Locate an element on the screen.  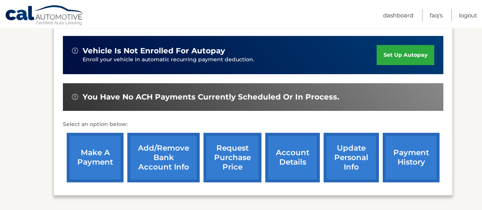
span: vehicle is not enrolled for autopay is located at coordinates (154, 51).